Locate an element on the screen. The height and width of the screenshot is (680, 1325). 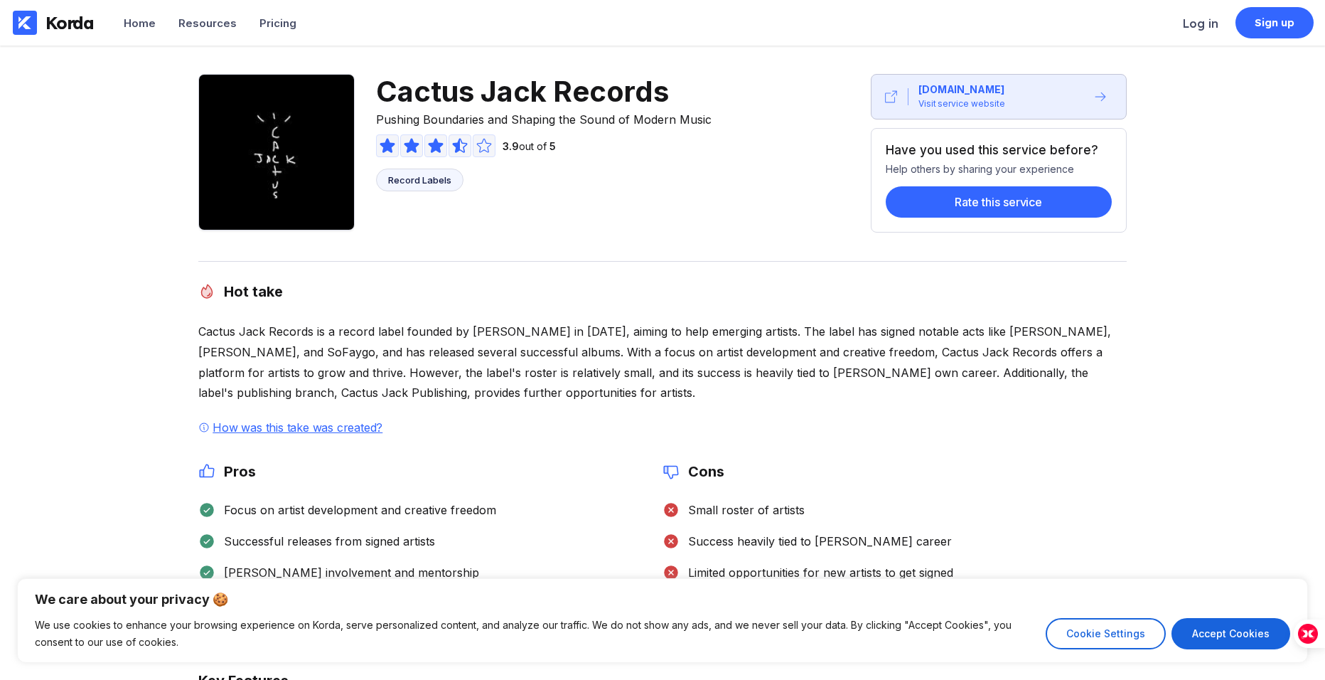
a: Rate this service is located at coordinates (999, 196).